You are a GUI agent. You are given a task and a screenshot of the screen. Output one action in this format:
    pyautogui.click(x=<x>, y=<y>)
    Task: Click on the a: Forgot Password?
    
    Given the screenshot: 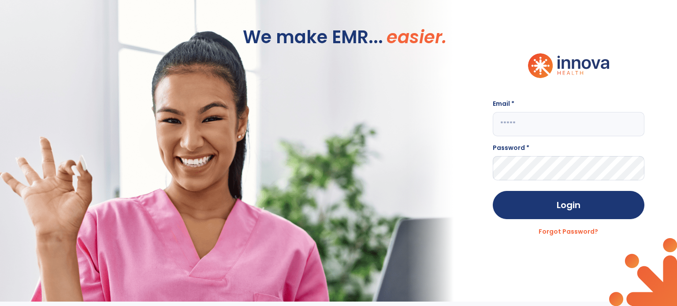 What is the action you would take?
    pyautogui.click(x=569, y=232)
    